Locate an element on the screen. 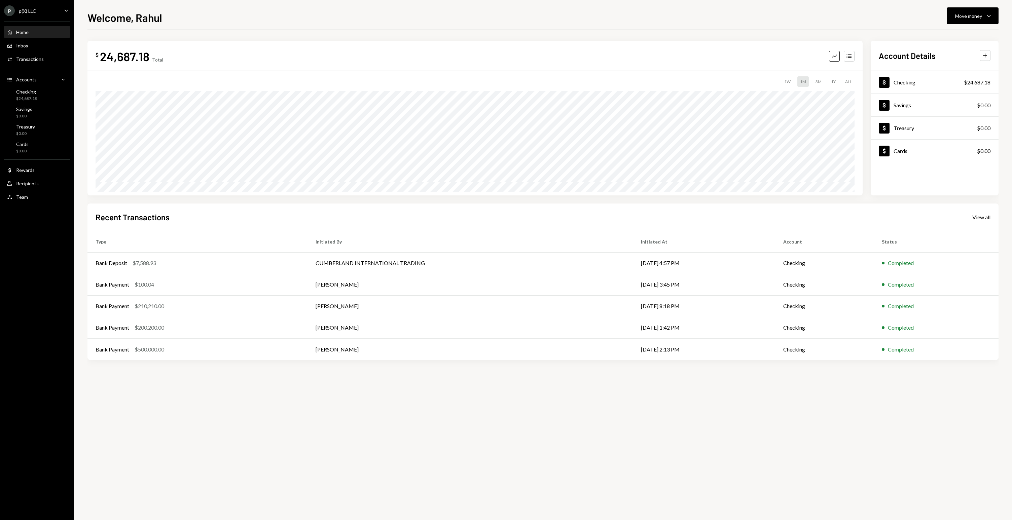  td: CUMBERLAND INTERNATIONAL TRADING is located at coordinates (470, 263).